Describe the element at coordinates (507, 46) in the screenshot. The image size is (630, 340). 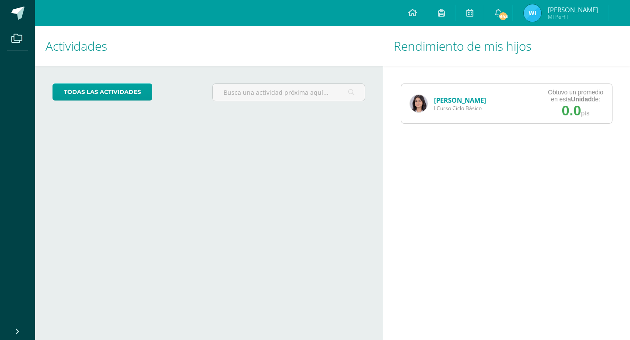
I see `h1: Rendimiento de mis hijos` at that location.